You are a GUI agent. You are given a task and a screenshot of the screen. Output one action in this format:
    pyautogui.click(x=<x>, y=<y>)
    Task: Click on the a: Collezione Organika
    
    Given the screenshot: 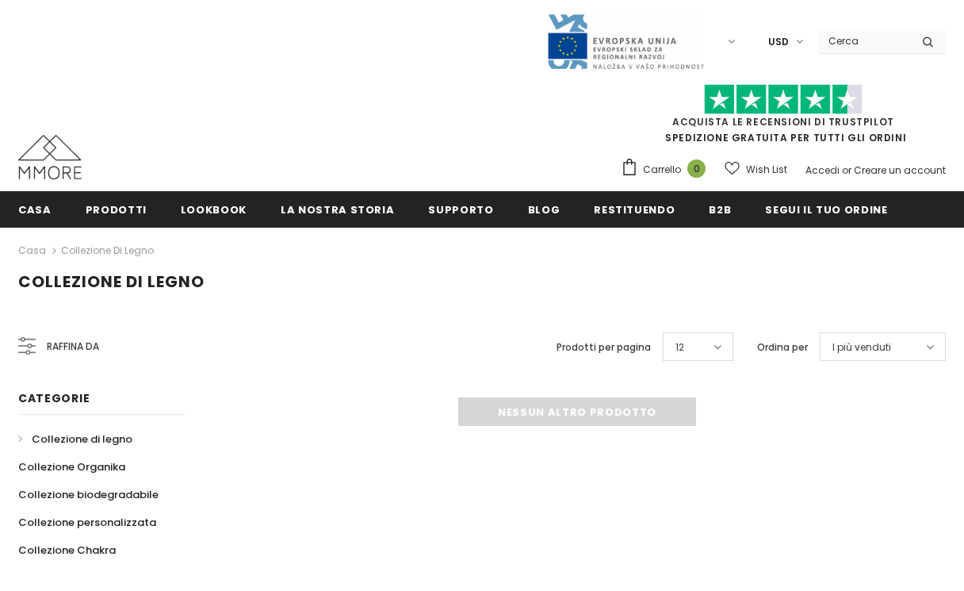 What is the action you would take?
    pyautogui.click(x=71, y=466)
    